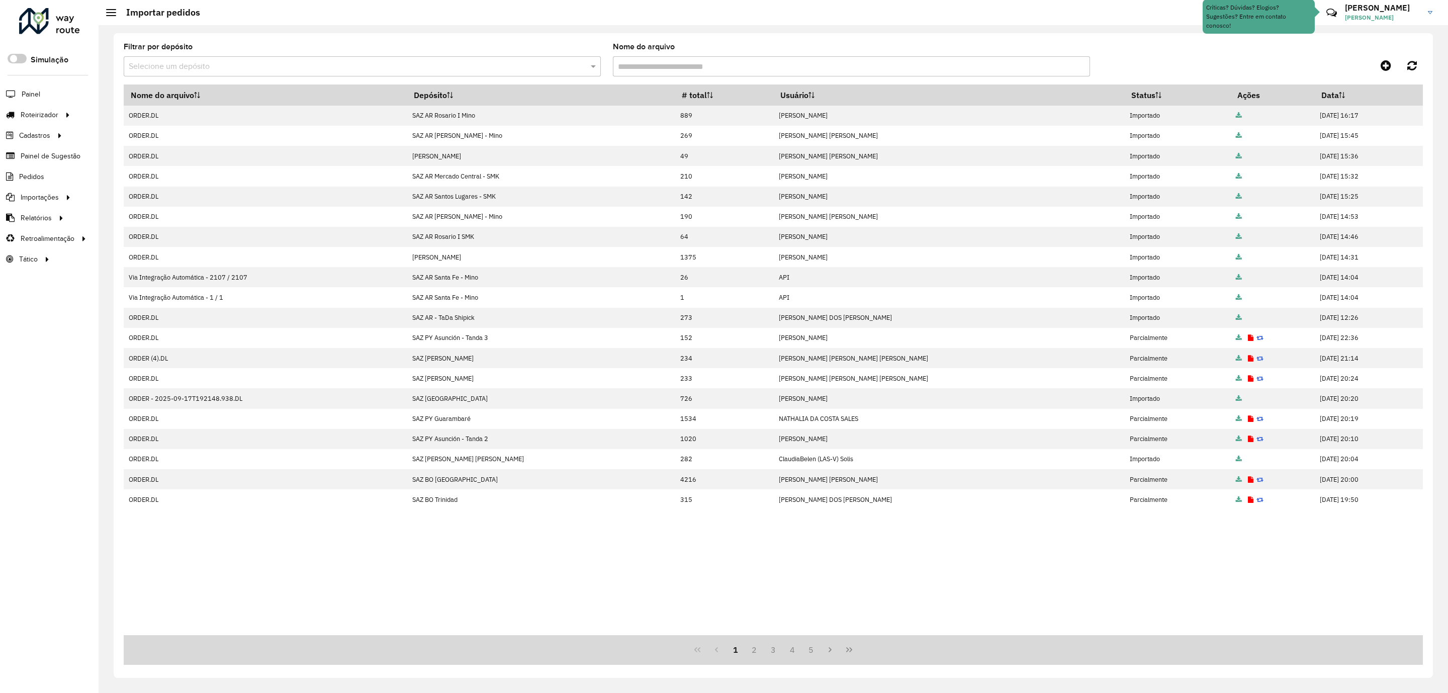  What do you see at coordinates (736, 650) in the screenshot?
I see `button: 1` at bounding box center [736, 650].